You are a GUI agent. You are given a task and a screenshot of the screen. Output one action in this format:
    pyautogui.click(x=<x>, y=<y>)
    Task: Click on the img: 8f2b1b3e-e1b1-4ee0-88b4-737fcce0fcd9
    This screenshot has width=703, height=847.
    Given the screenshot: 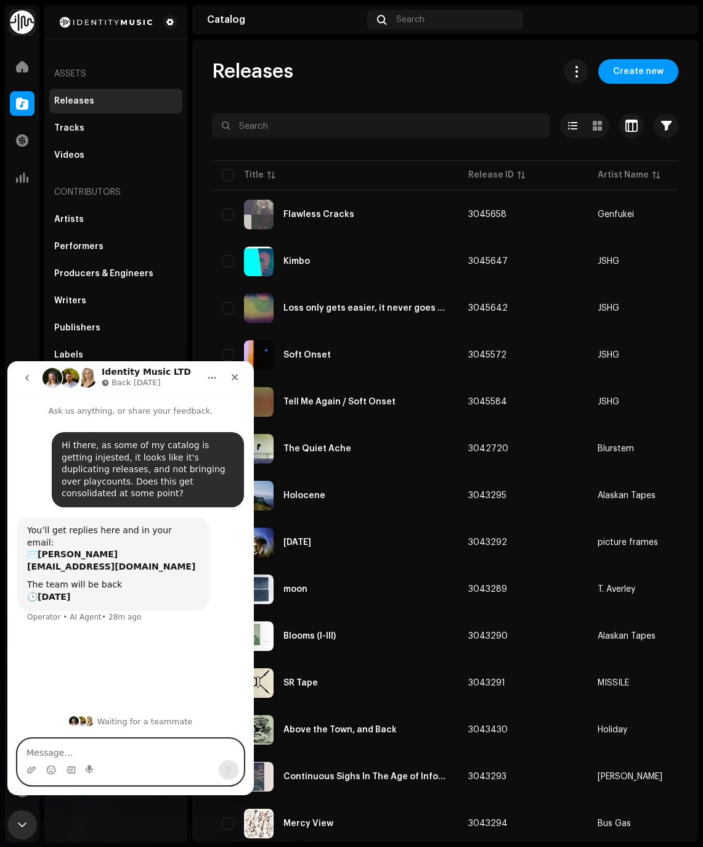 What is the action you would take?
    pyautogui.click(x=259, y=214)
    